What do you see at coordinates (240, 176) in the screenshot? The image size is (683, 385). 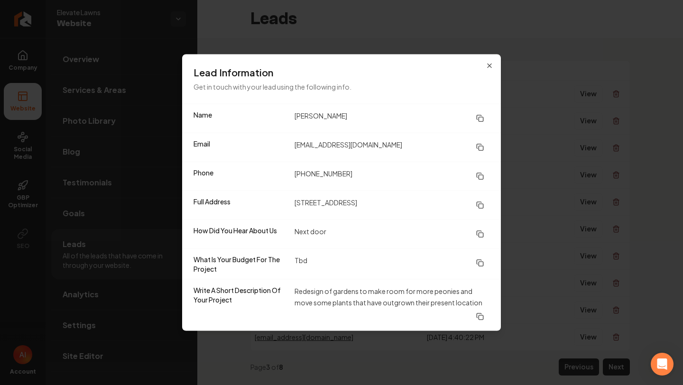 I see `dt: Phone` at bounding box center [240, 176].